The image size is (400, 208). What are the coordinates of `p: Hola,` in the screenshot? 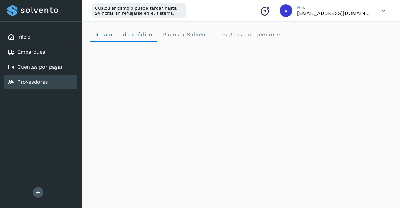 It's located at (335, 8).